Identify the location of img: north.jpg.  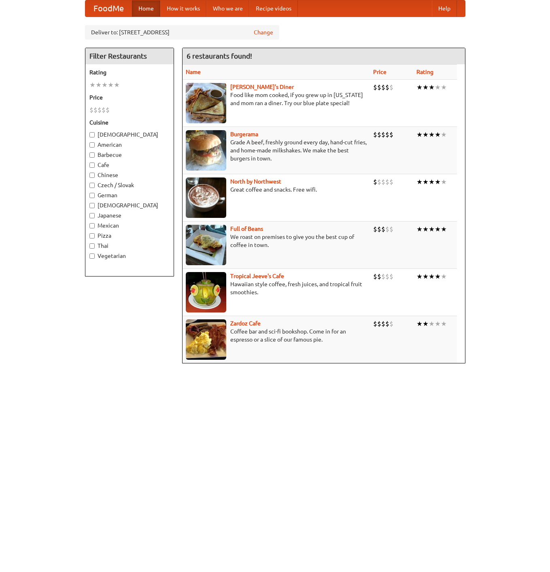
(206, 198).